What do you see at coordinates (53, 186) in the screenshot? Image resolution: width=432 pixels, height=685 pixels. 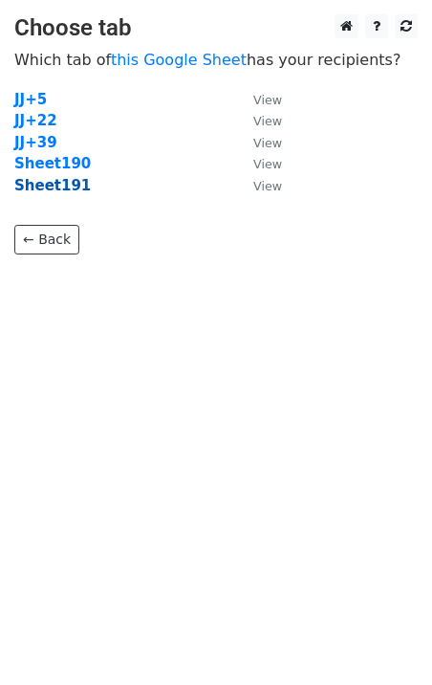 I see `strong: Sheet191` at bounding box center [53, 186].